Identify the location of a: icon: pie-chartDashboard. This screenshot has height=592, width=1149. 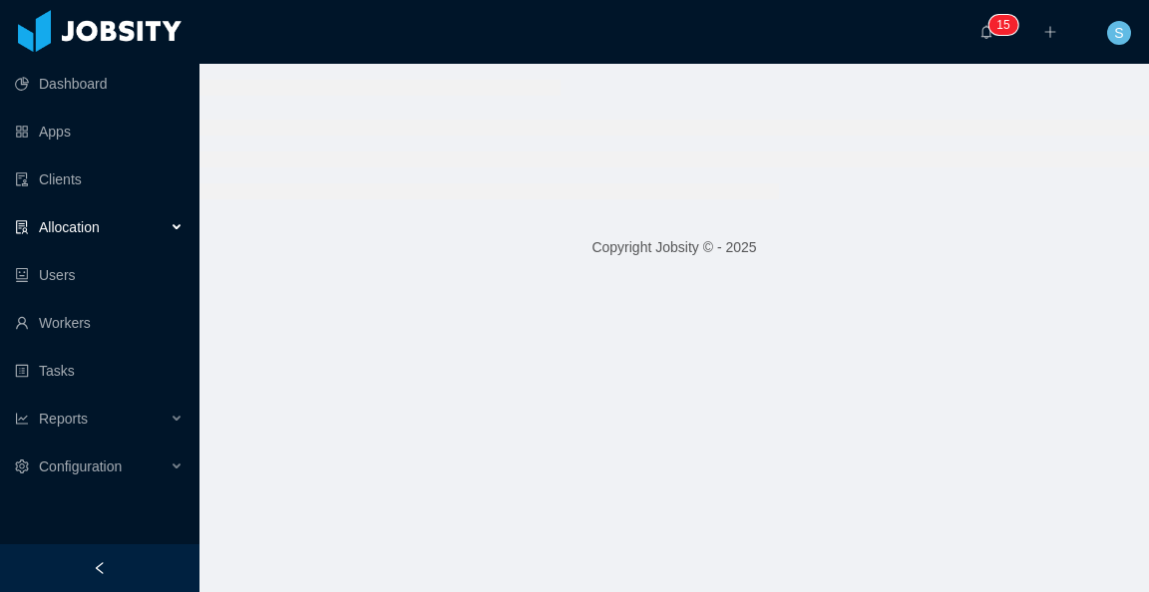
(99, 84).